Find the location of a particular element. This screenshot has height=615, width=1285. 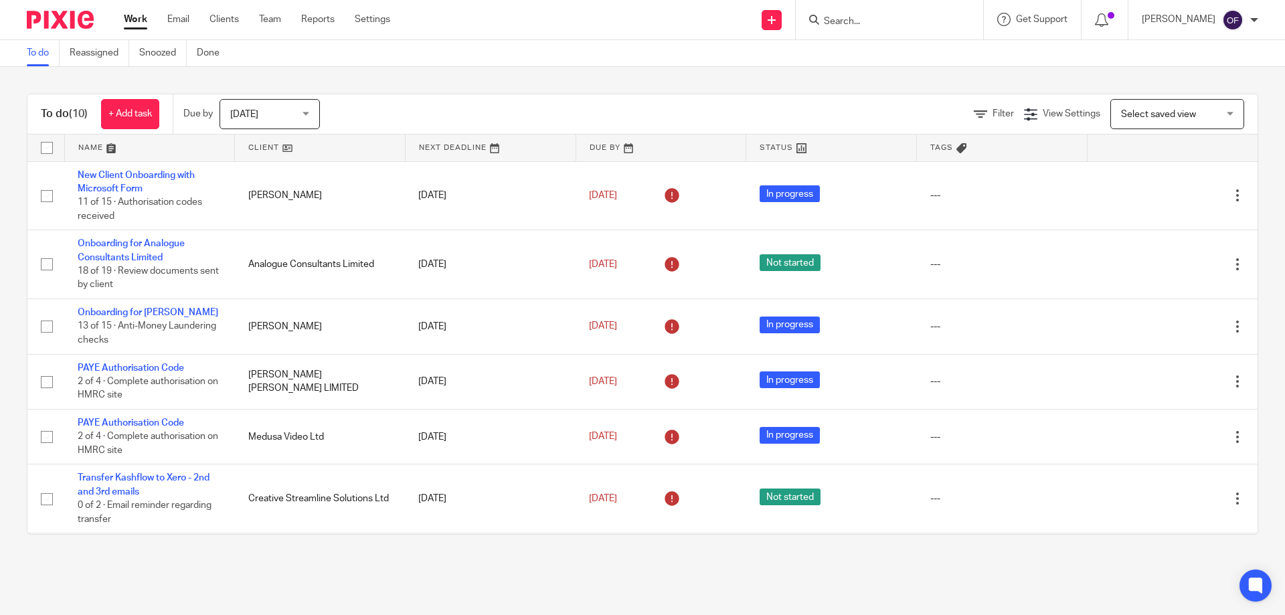

p: Due by is located at coordinates (198, 114).